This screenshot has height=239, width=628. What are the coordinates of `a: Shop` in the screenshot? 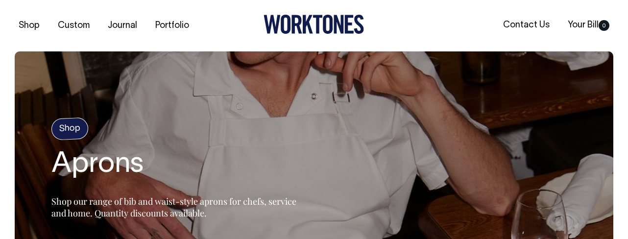 It's located at (29, 25).